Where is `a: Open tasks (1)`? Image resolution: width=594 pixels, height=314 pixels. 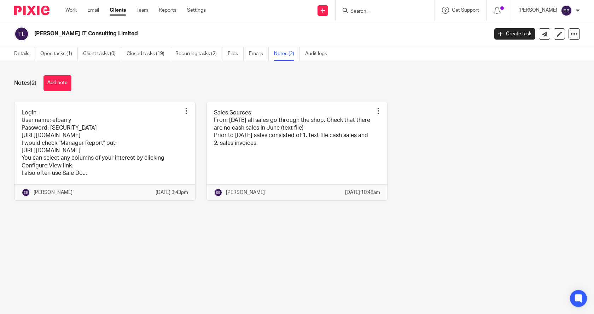 a: Open tasks (1) is located at coordinates (59, 54).